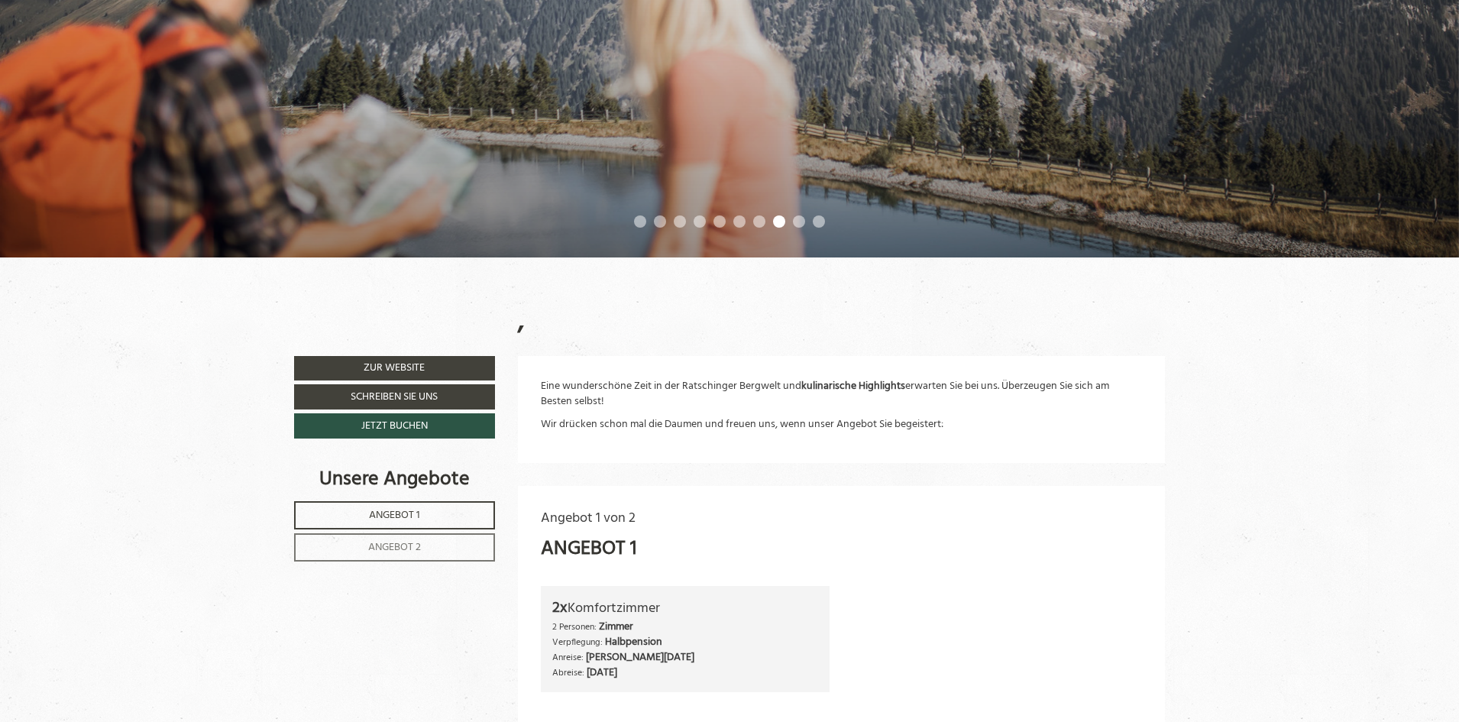 This screenshot has height=722, width=1459. What do you see at coordinates (588, 518) in the screenshot?
I see `span: Angebot 1 von 2` at bounding box center [588, 518].